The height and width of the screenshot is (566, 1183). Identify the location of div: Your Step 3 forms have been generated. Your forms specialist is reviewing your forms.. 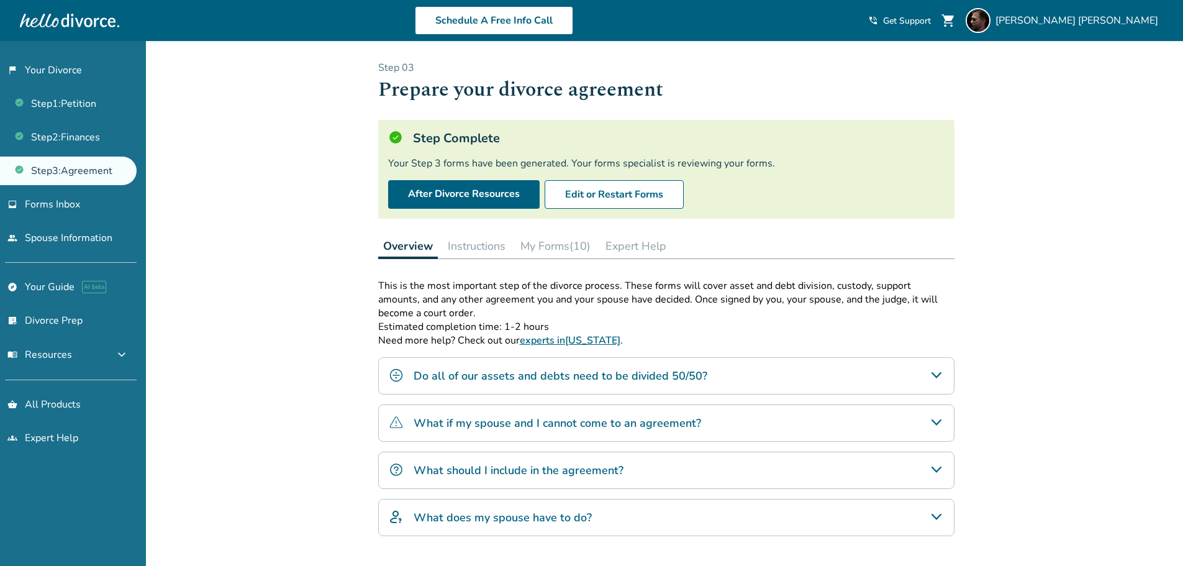
(666, 163).